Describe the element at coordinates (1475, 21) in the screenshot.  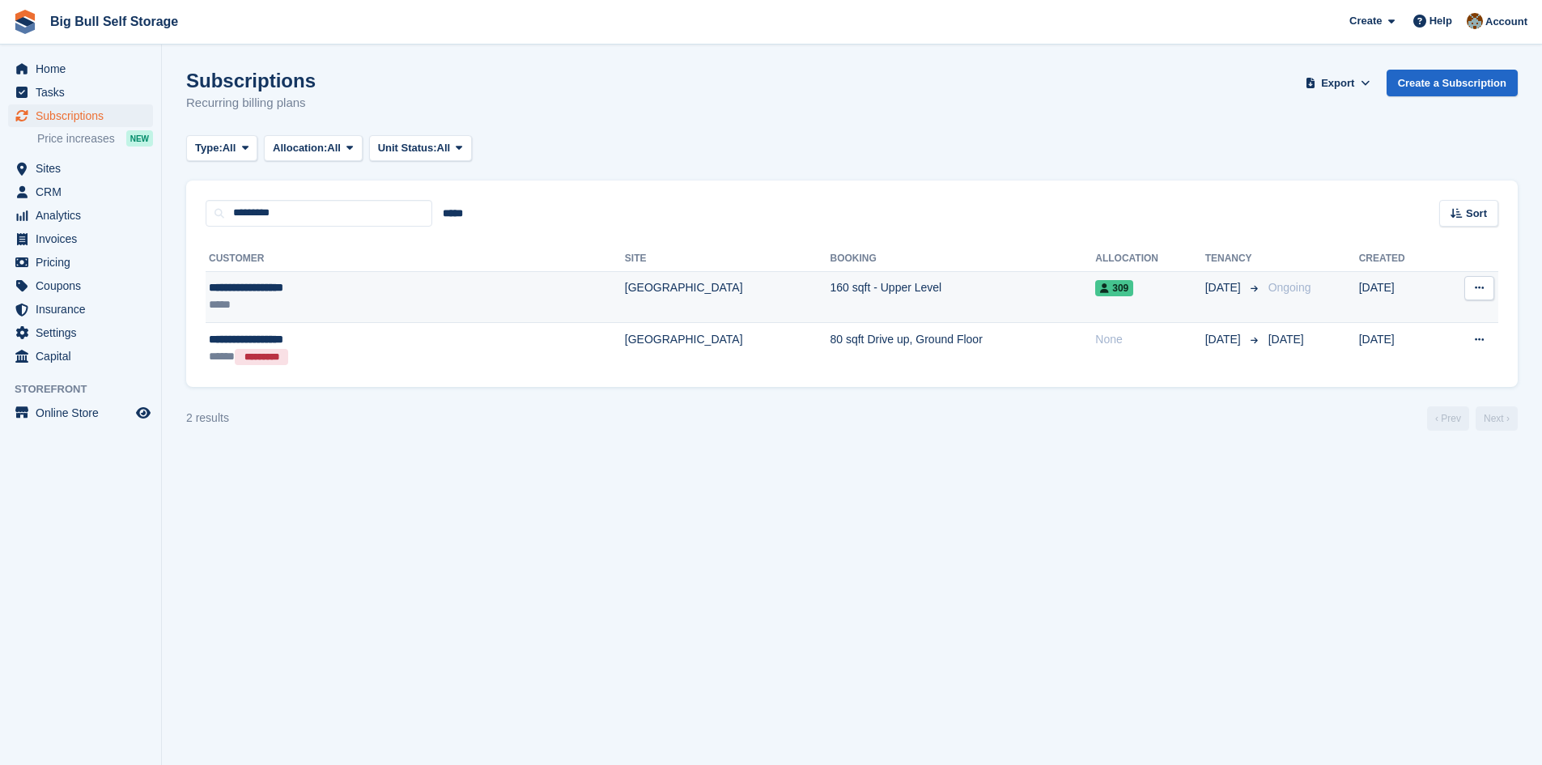
I see `img: Mike Llewellen Palmer` at that location.